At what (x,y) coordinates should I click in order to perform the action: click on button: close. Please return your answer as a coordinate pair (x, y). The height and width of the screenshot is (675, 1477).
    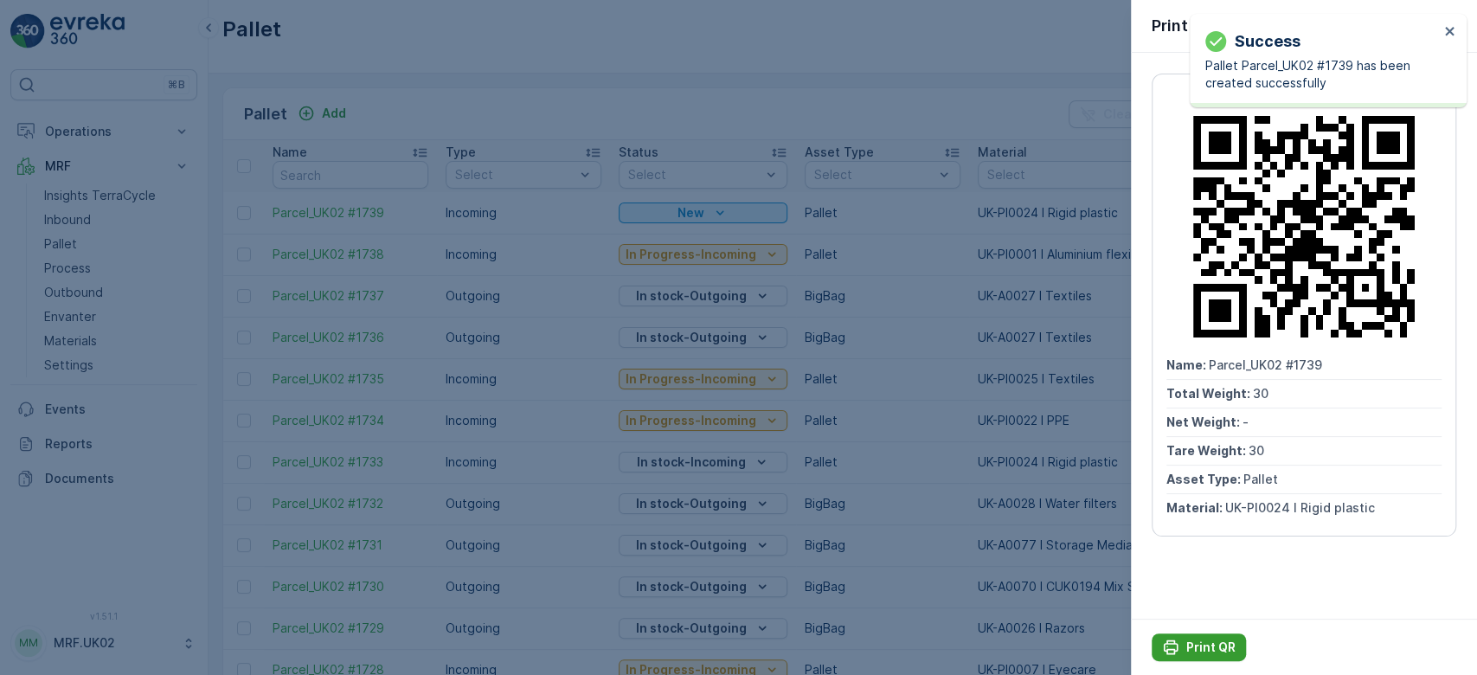
    Looking at the image, I should click on (1450, 32).